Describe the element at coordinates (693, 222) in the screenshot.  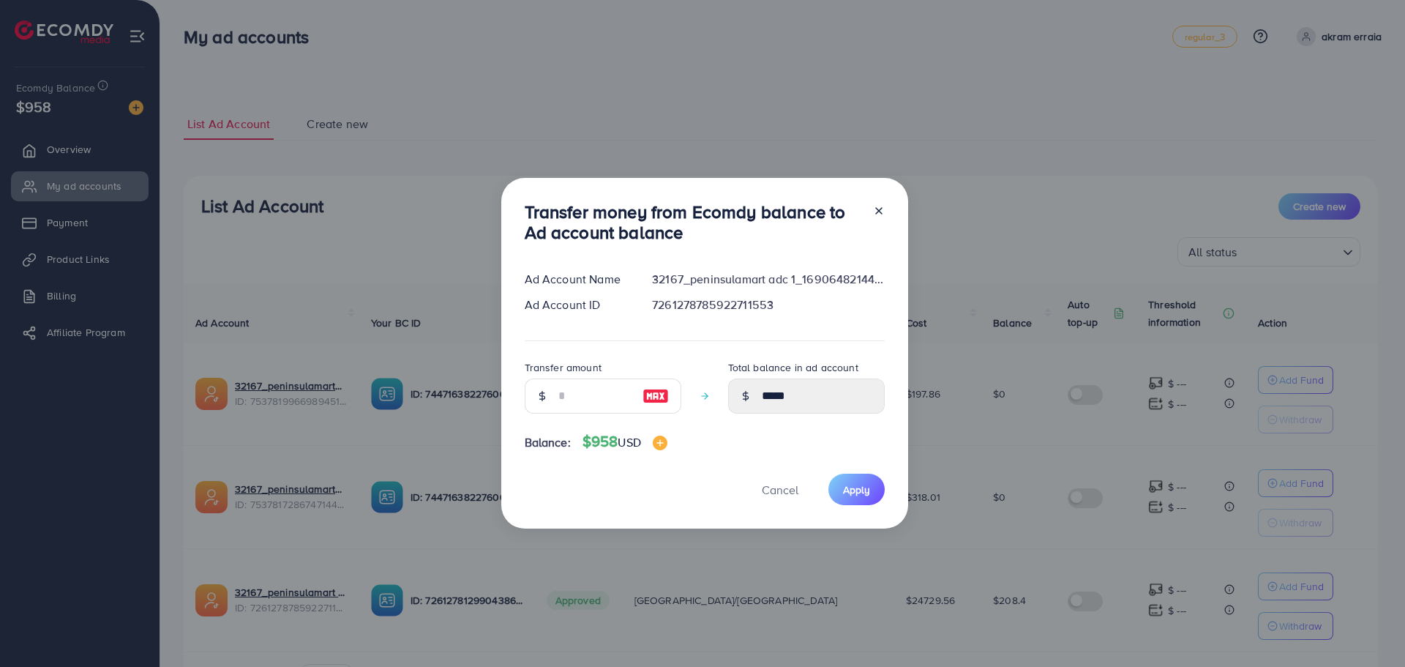
I see `h3: Transfer money from Ecomdy balance to Ad account balance` at that location.